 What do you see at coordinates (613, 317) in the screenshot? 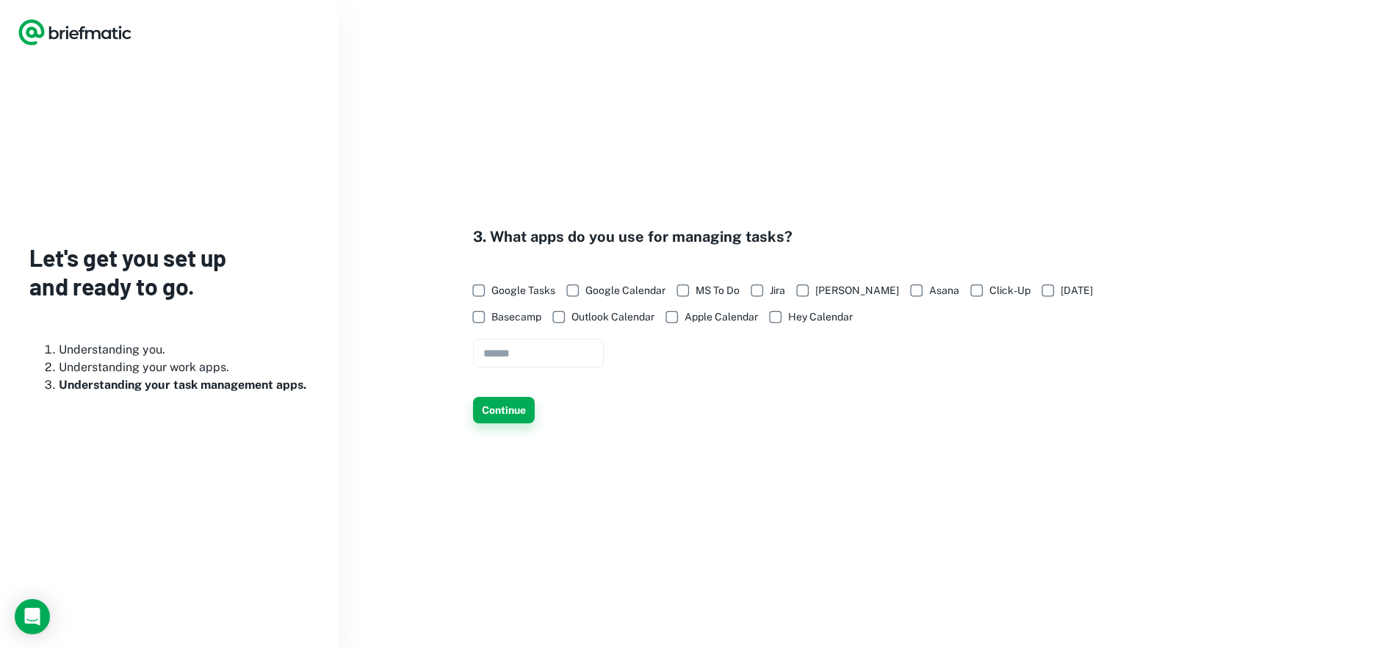
I see `span: Outlook Calendar` at bounding box center [613, 317].